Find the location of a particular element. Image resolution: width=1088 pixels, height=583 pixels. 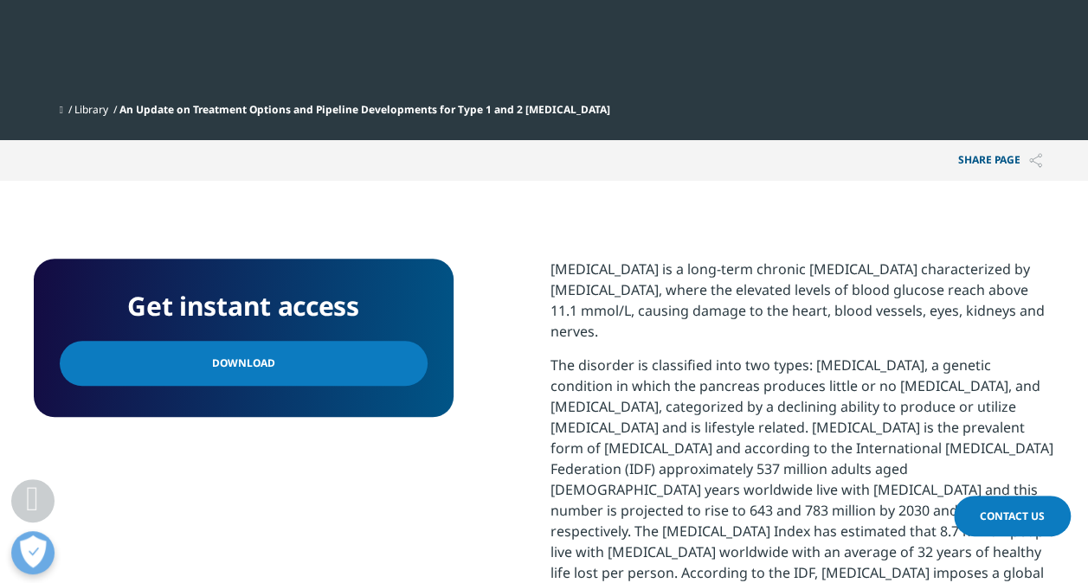

a: Download is located at coordinates (243, 364).